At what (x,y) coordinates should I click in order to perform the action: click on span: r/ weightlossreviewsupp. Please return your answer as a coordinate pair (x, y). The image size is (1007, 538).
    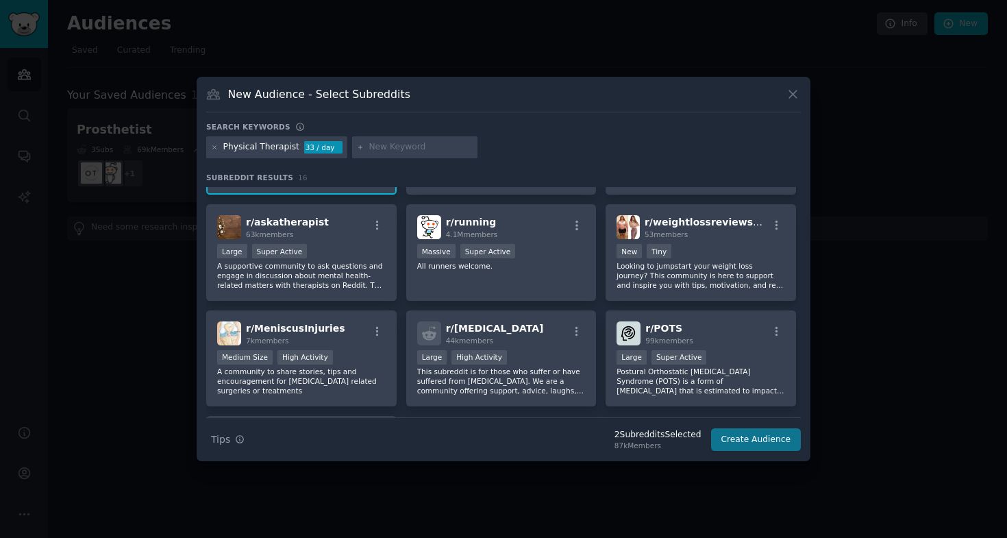
    Looking at the image, I should click on (709, 222).